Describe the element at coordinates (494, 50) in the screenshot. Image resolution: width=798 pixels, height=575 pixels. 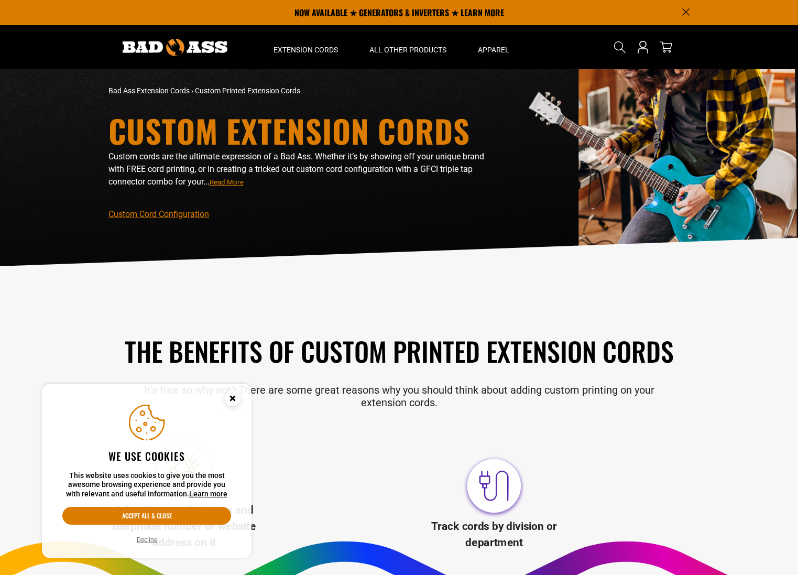
I see `span: Apparel` at that location.